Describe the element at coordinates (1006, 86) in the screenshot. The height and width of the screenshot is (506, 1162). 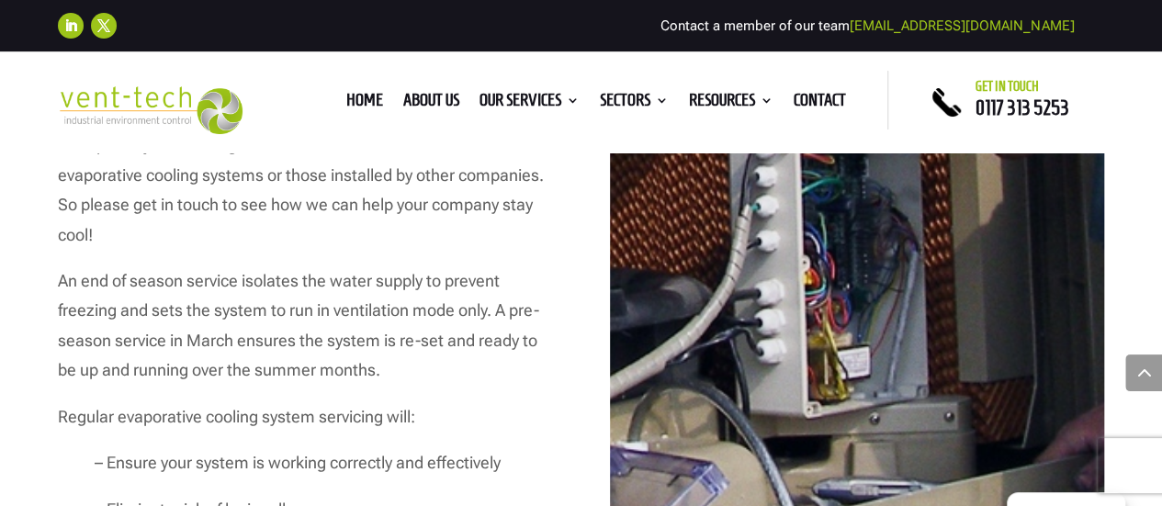
I see `span: Get in touch` at that location.